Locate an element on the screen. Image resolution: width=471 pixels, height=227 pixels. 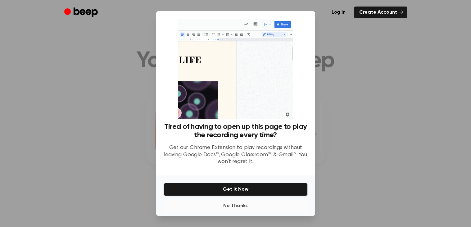
h3: Tired of having to open up this page to play the recording every time? is located at coordinates (236, 131).